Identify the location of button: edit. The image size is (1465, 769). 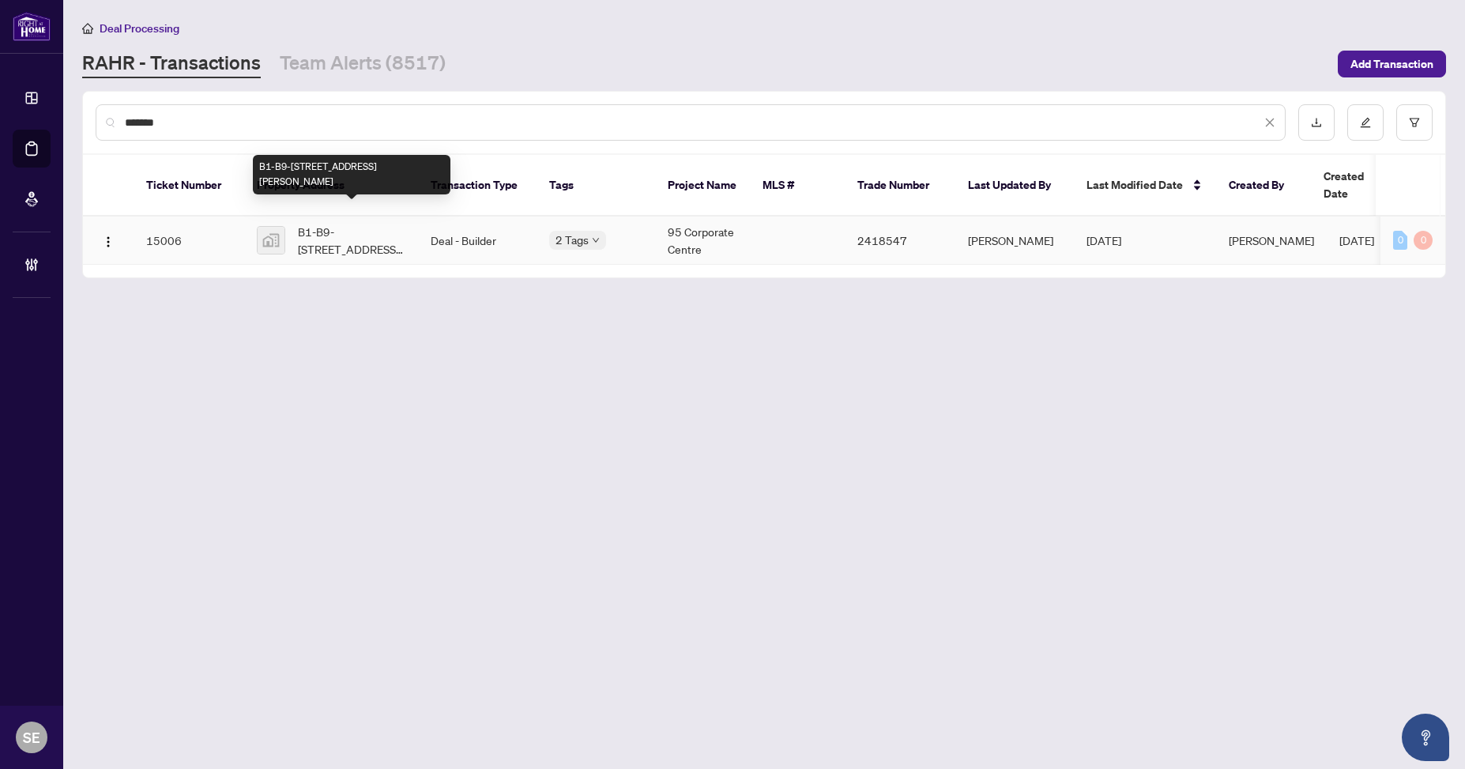
(1365, 122).